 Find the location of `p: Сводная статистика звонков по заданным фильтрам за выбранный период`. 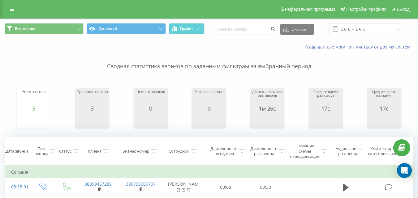

p: Сводная статистика звонков по заданным фильтрам за выбранный период is located at coordinates (209, 60).